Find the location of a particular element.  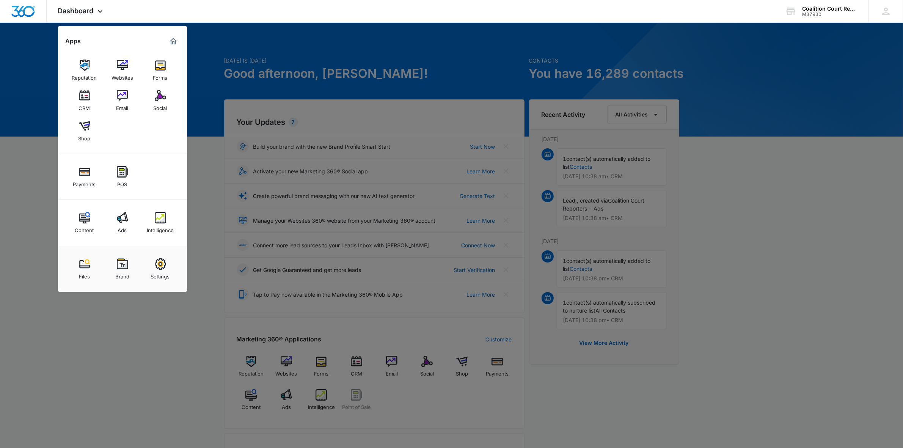

a: Brand is located at coordinates (122, 269).